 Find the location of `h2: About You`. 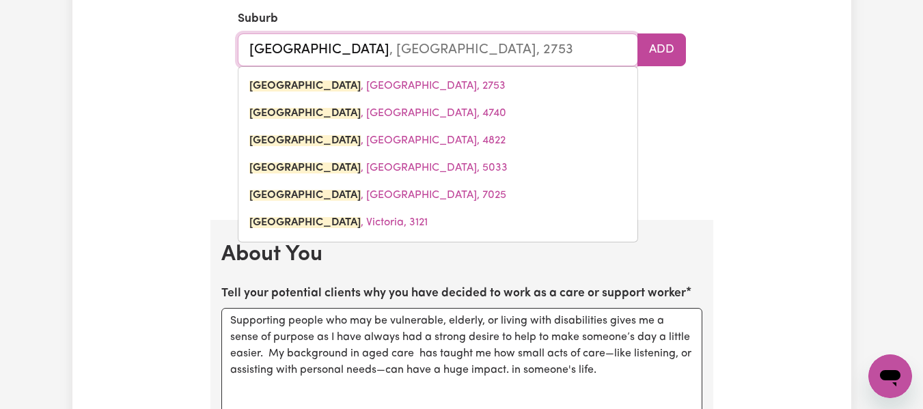

h2: About You is located at coordinates (462, 255).